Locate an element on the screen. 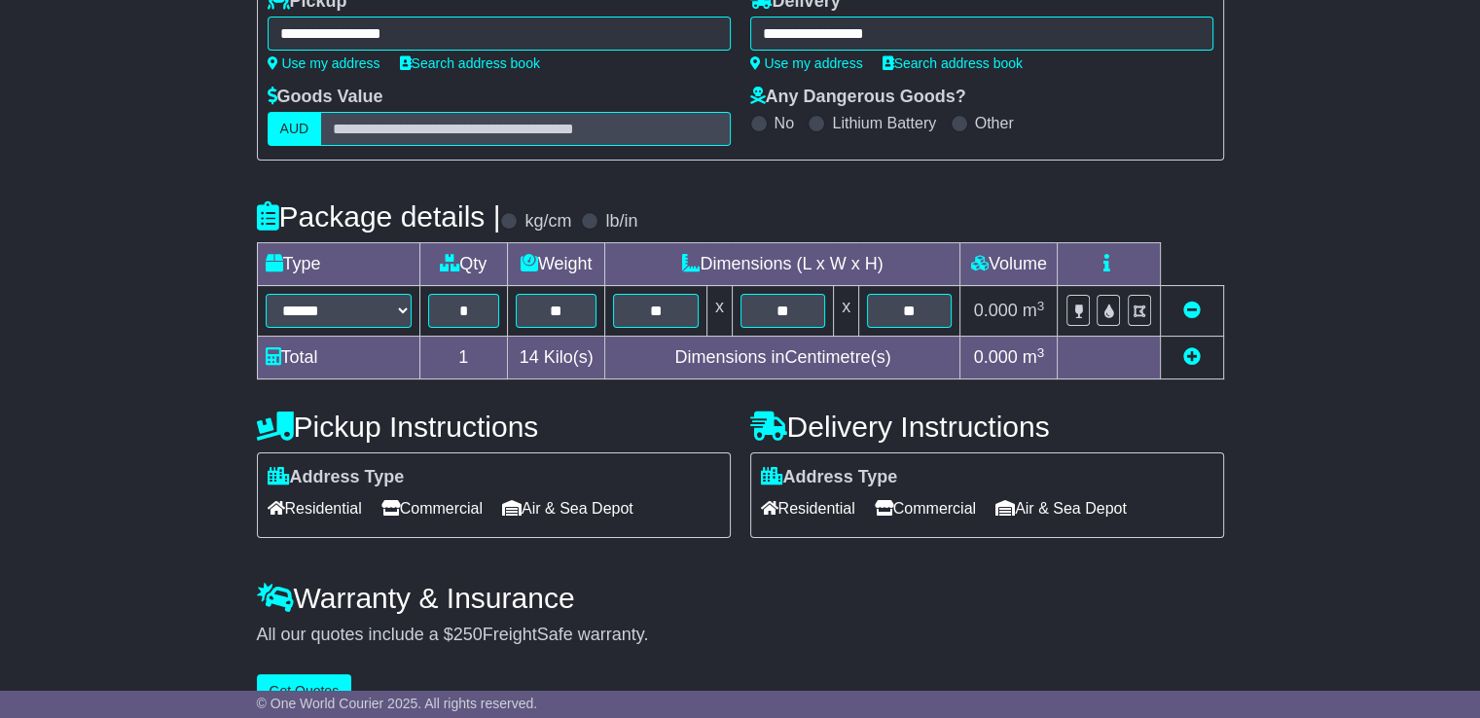 The width and height of the screenshot is (1480, 718). label: Any Dangerous Goods? is located at coordinates (858, 97).